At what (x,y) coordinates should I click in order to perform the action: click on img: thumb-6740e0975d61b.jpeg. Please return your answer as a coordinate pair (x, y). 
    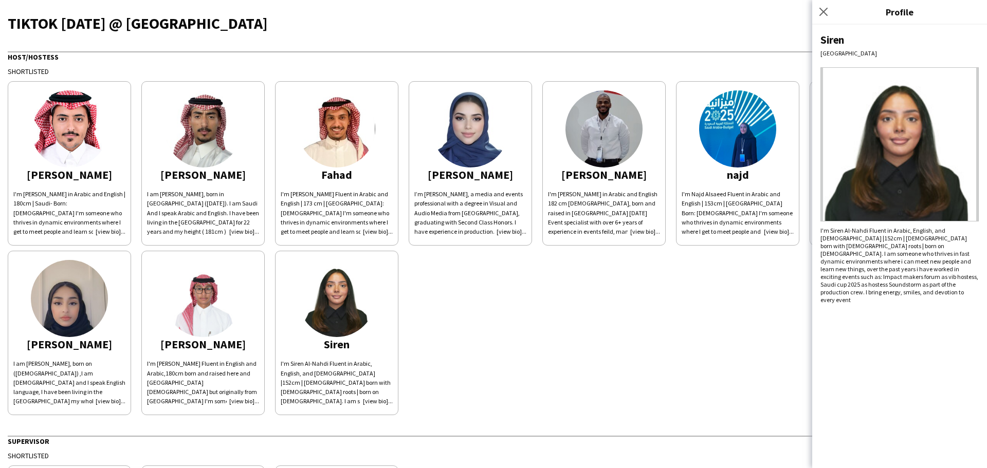
    Looking at the image, I should click on (470, 129).